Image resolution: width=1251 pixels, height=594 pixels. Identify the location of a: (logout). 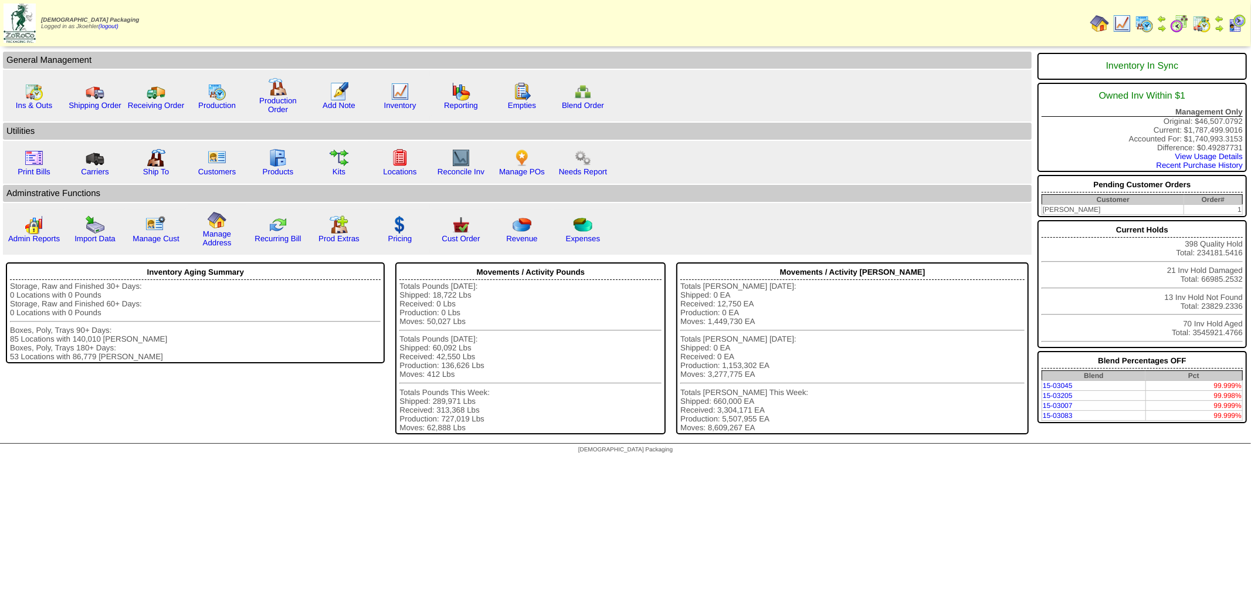
(109, 26).